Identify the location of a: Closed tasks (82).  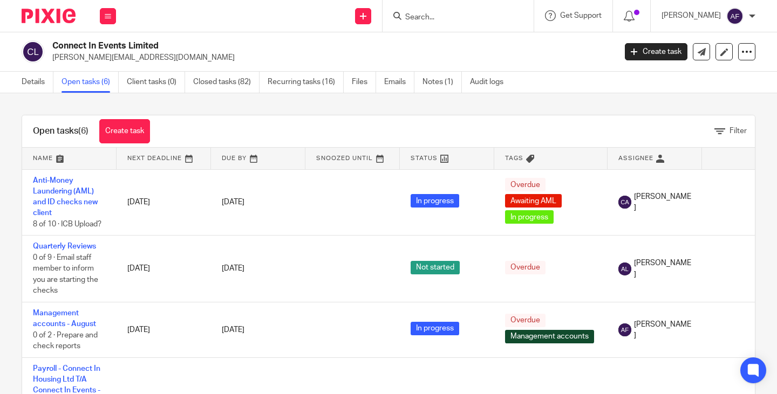
(226, 82).